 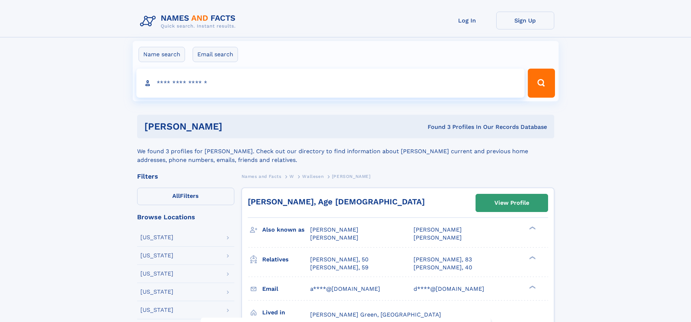 I want to click on img: Logo Names and Facts, so click(x=189, y=21).